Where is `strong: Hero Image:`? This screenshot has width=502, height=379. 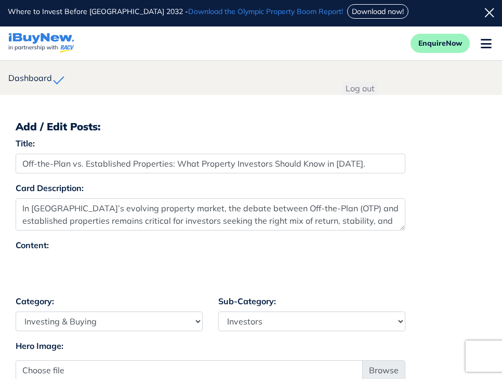
strong: Hero Image: is located at coordinates (39, 346).